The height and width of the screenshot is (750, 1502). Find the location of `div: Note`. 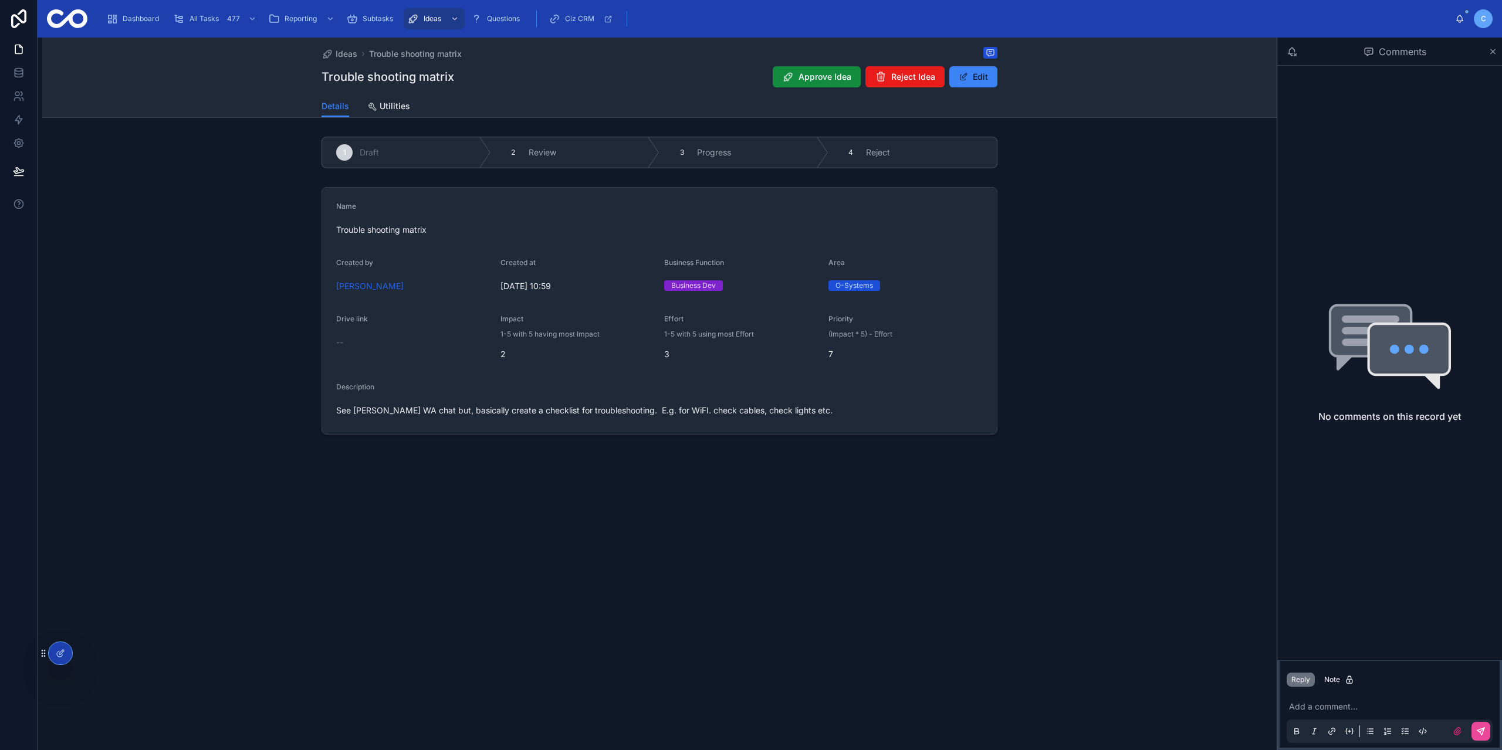

div: Note is located at coordinates (1339, 680).